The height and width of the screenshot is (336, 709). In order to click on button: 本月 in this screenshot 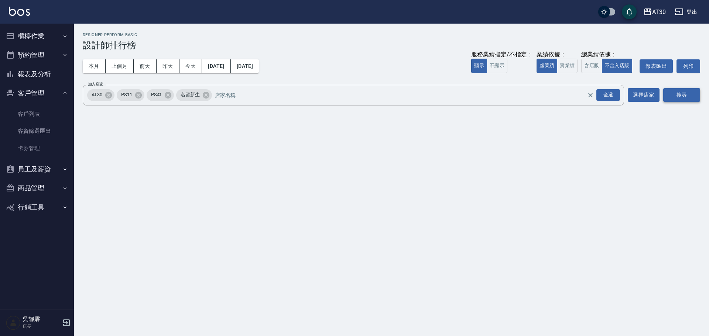, I will do `click(94, 66)`.